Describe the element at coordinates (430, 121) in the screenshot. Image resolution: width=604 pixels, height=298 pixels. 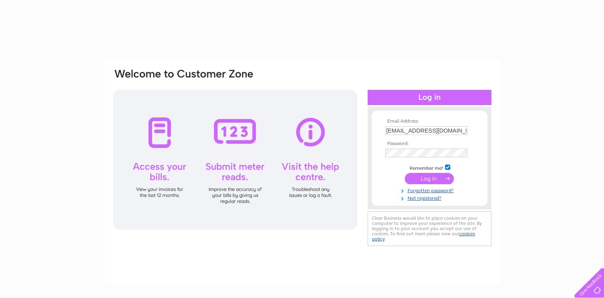
I see `th: Email Address:` at that location.